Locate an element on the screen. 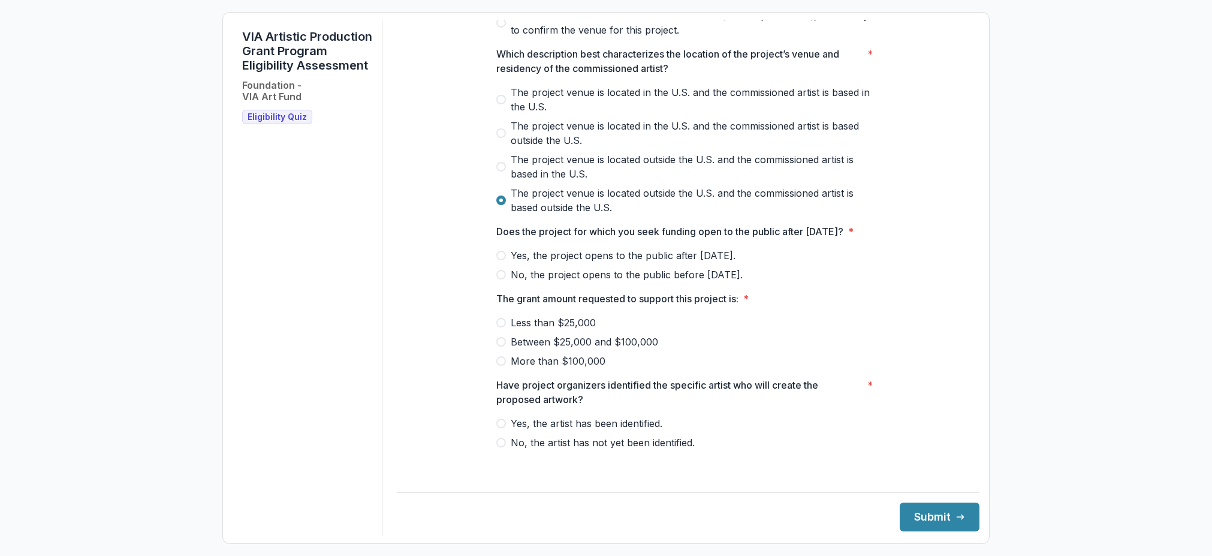  span: The project venue is located in the U.S. and the commissioned artist is based in the U.S. is located at coordinates (696, 100).